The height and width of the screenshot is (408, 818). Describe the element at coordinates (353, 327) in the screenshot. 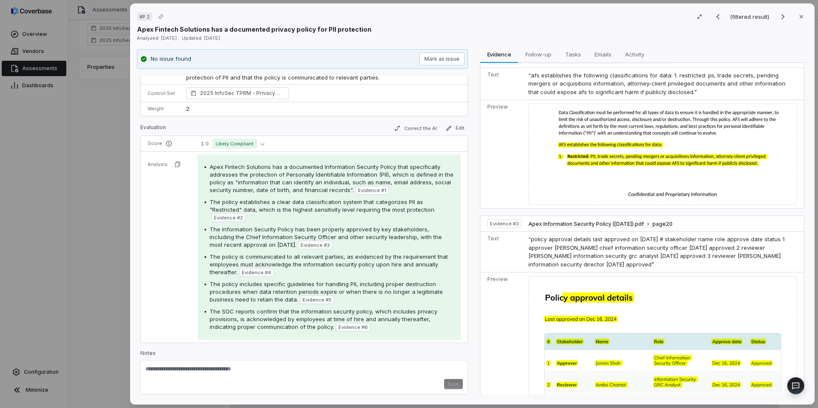

I see `span: Evidence # 6` at that location.